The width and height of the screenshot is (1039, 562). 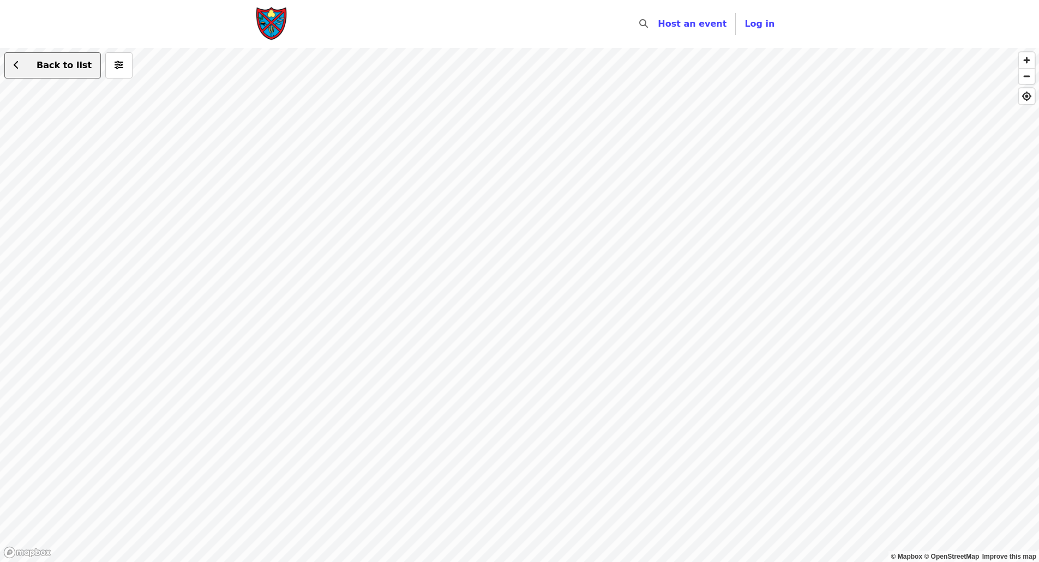 I want to click on a: Map feedback, so click(x=1009, y=557).